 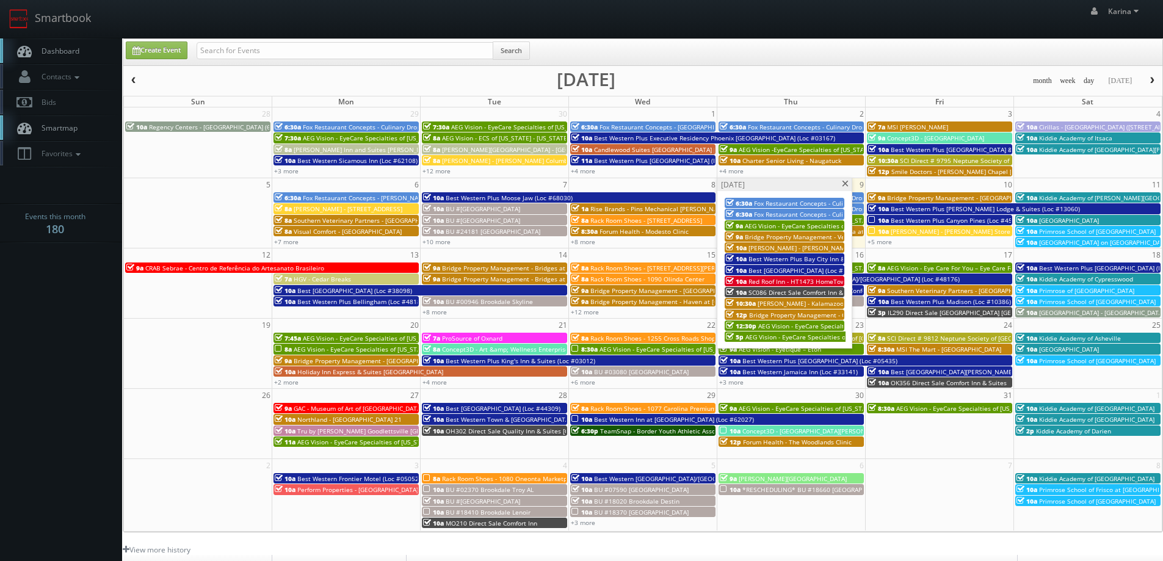 What do you see at coordinates (584, 349) in the screenshot?
I see `span: 8:30a` at bounding box center [584, 349].